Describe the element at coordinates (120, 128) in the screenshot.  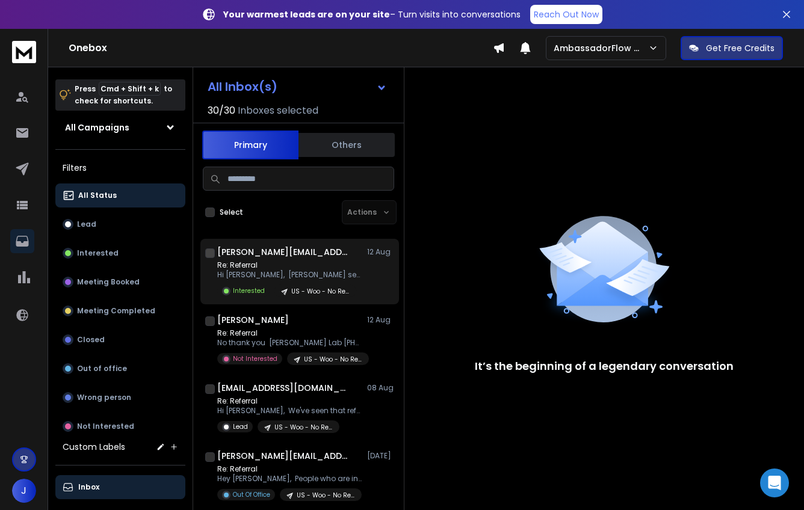
I see `button: All Campaigns` at that location.